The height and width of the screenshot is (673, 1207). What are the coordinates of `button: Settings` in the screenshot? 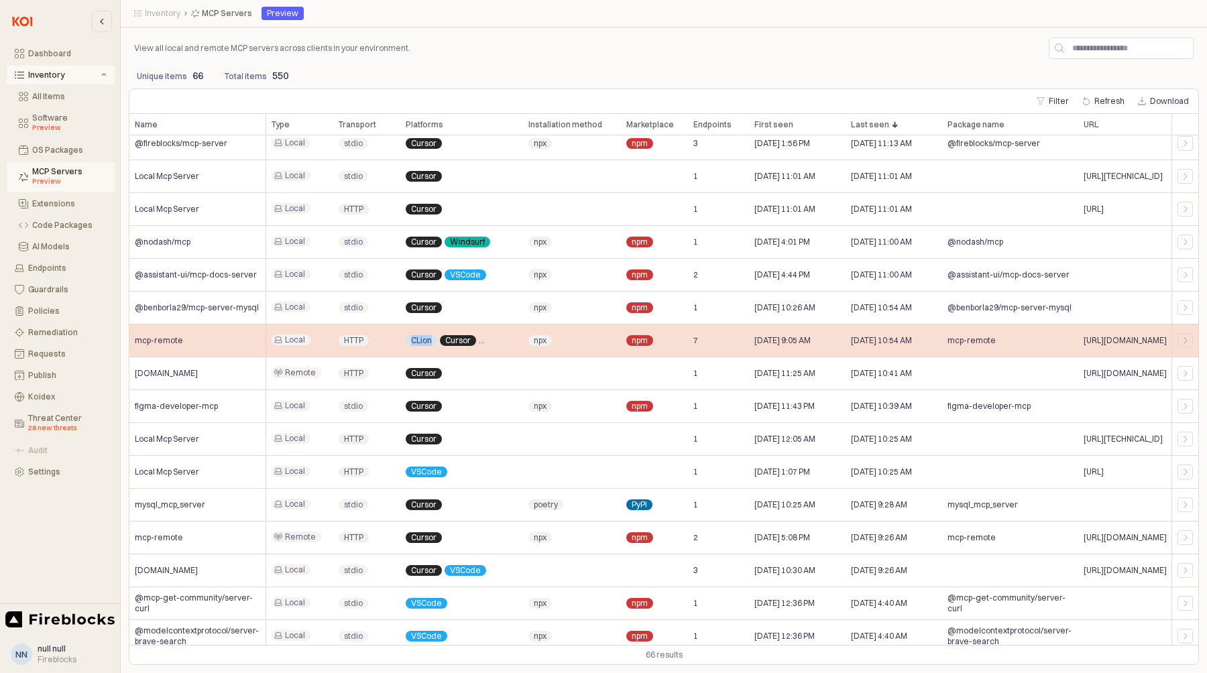 It's located at (60, 472).